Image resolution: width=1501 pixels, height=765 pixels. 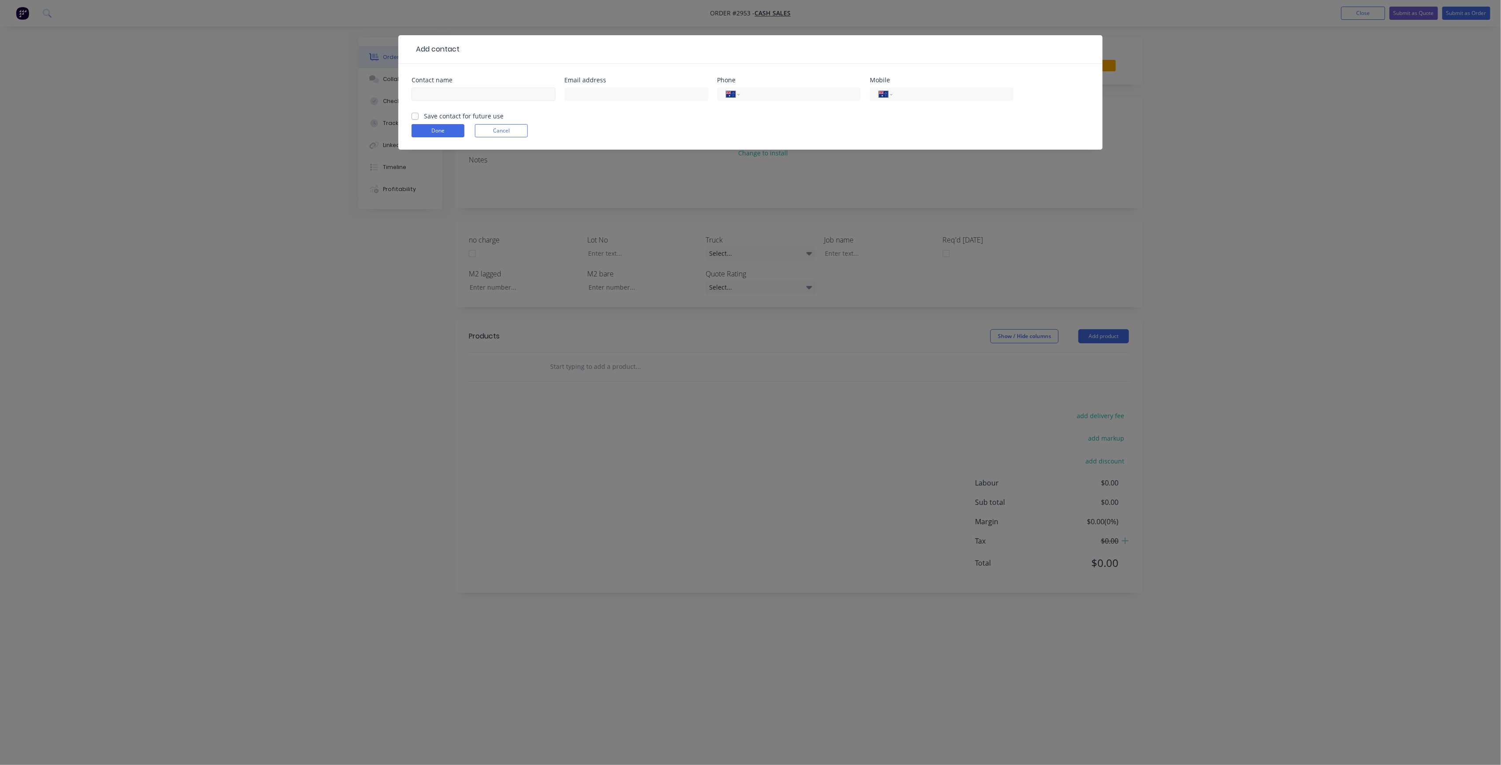 What do you see at coordinates (463, 116) in the screenshot?
I see `label: Save contact for future use` at bounding box center [463, 116].